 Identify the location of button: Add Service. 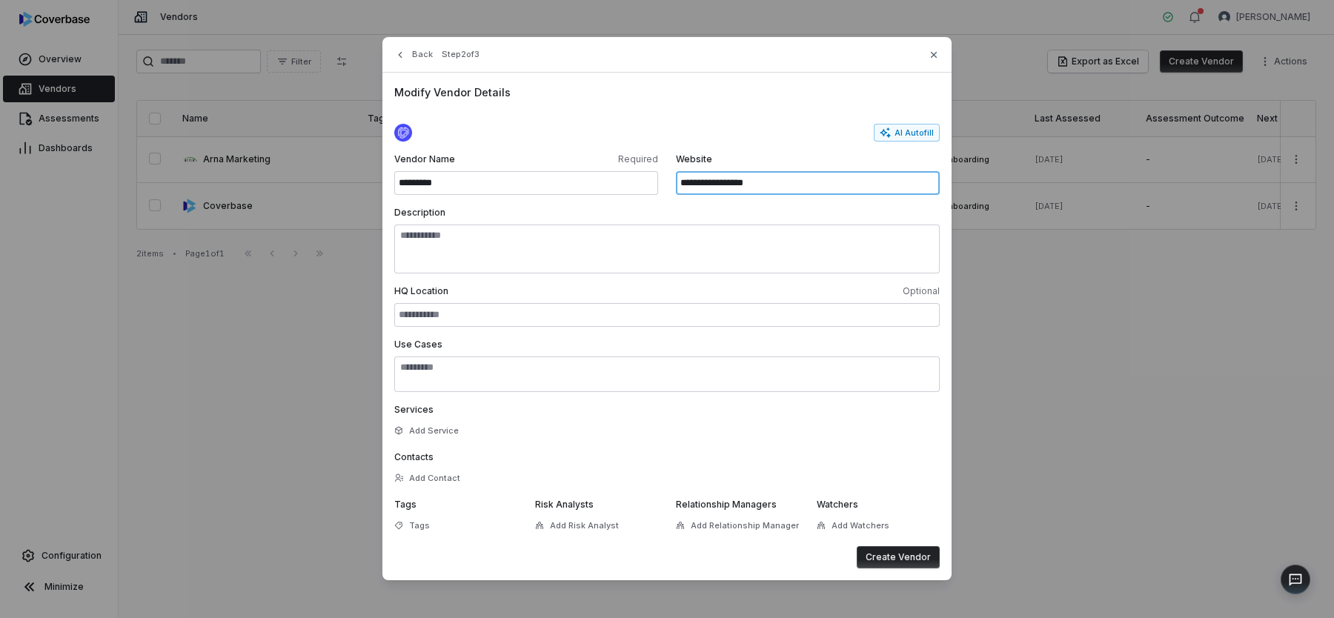
(426, 431).